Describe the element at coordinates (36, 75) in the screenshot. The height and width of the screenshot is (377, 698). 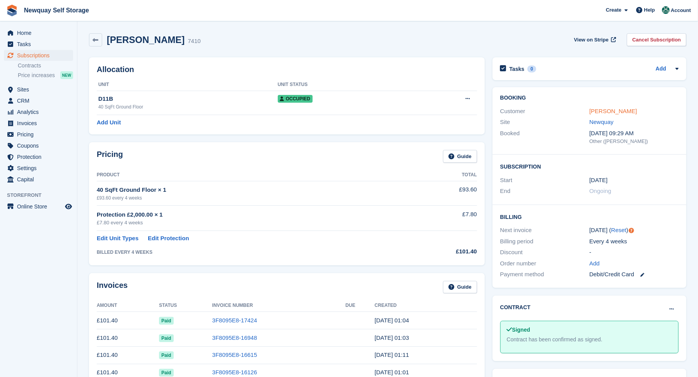
I see `span: Price increases` at that location.